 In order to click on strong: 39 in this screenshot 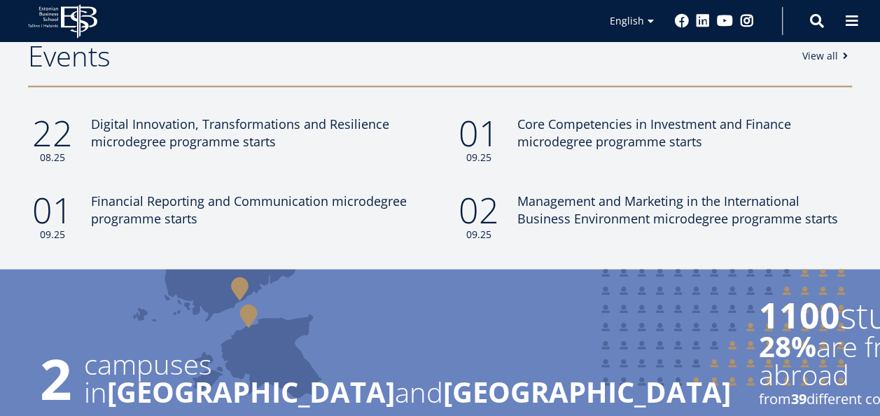, I will do `click(799, 398)`.